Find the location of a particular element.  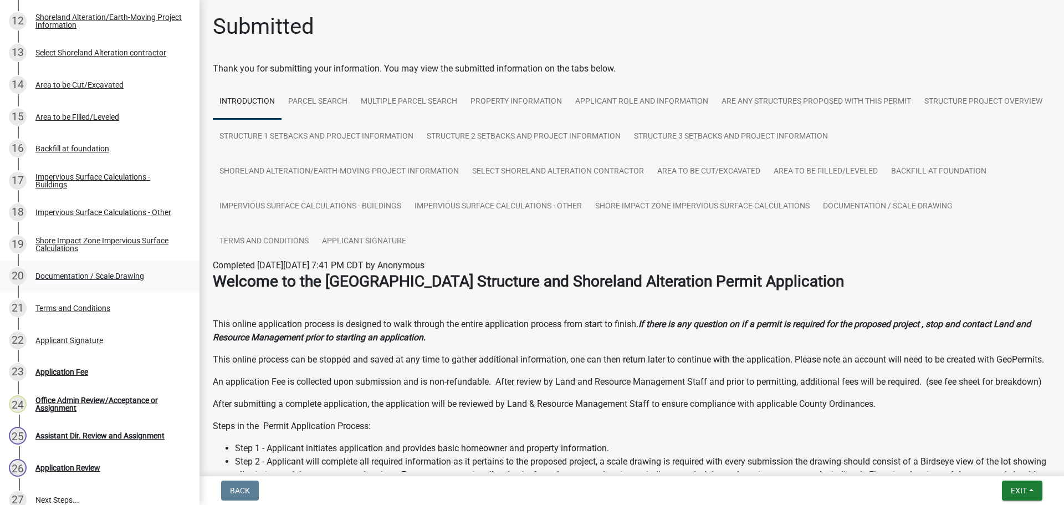

a: Introduction is located at coordinates (247, 102).